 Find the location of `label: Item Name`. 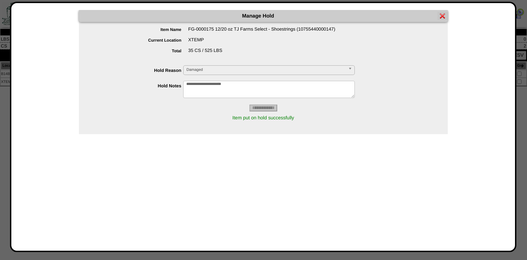

label: Item Name is located at coordinates (140, 30).